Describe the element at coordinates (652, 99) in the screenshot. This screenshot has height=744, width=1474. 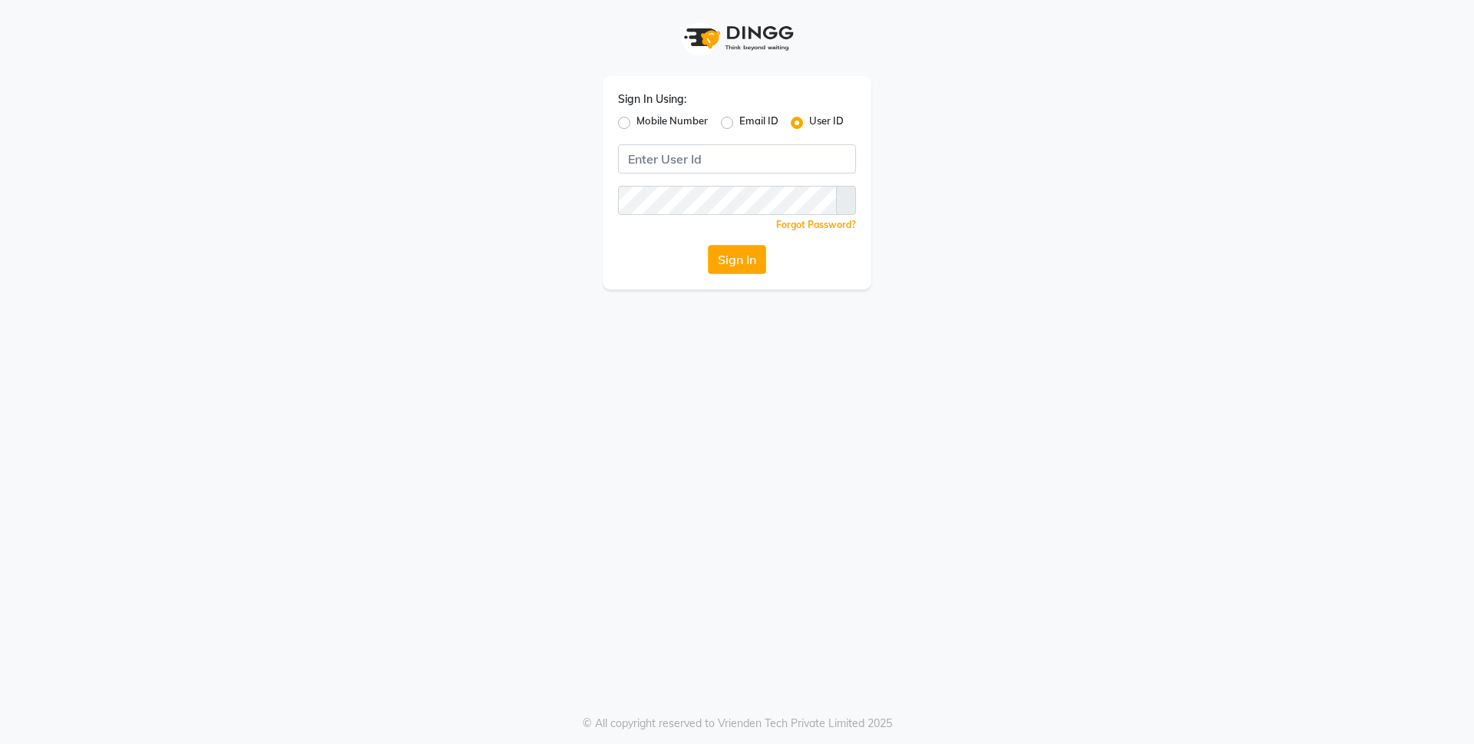
I see `label: Sign In Using:` at that location.